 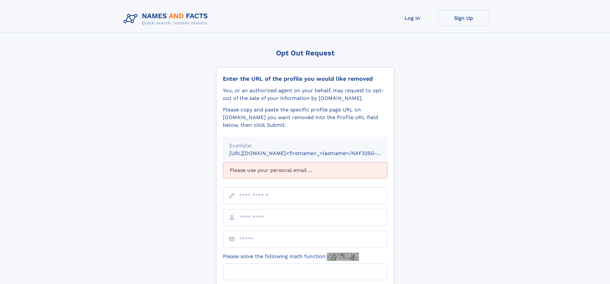 I want to click on div: Please use your personal email ..., so click(x=305, y=170).